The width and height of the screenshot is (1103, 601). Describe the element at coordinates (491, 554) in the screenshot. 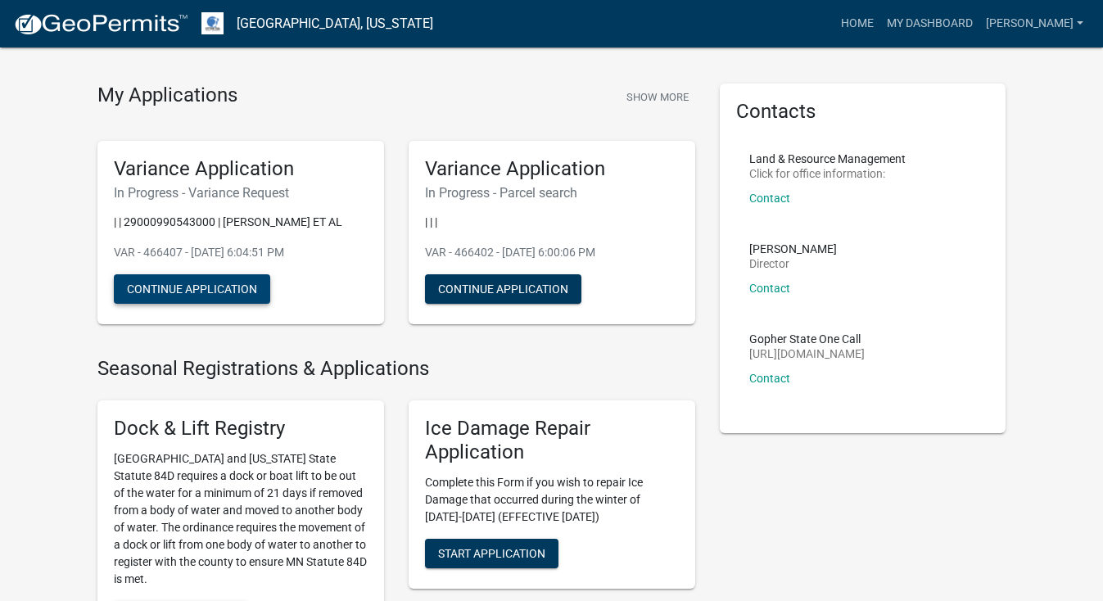

I see `button: Start Application` at that location.